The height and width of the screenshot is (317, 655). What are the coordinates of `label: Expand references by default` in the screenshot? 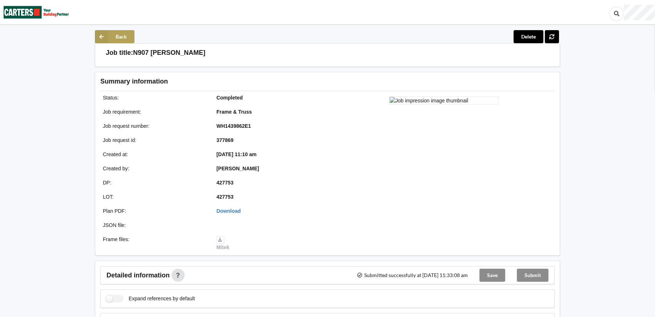 It's located at (150, 299).